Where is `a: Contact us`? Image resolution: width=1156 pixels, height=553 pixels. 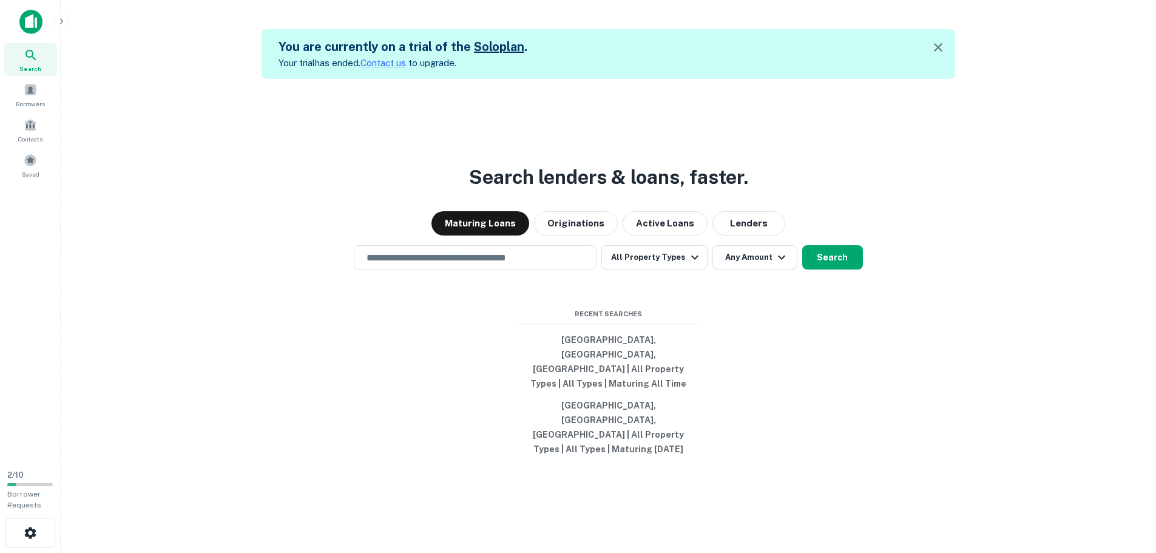 a: Contact us is located at coordinates (383, 62).